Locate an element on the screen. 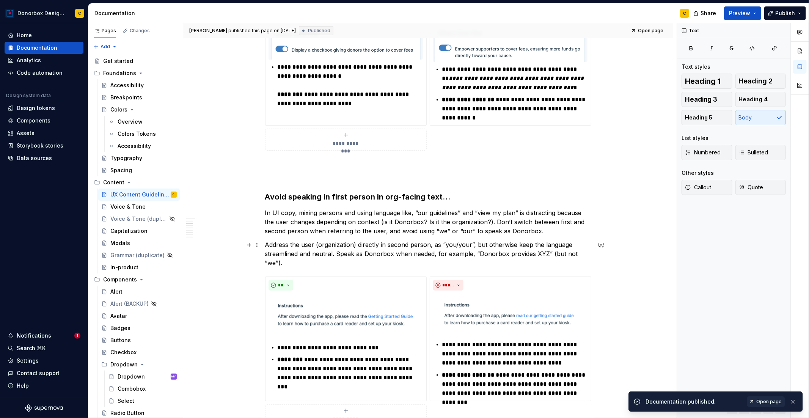 Image resolution: width=809 pixels, height=418 pixels. button: Heading 5 is located at coordinates (707, 118).